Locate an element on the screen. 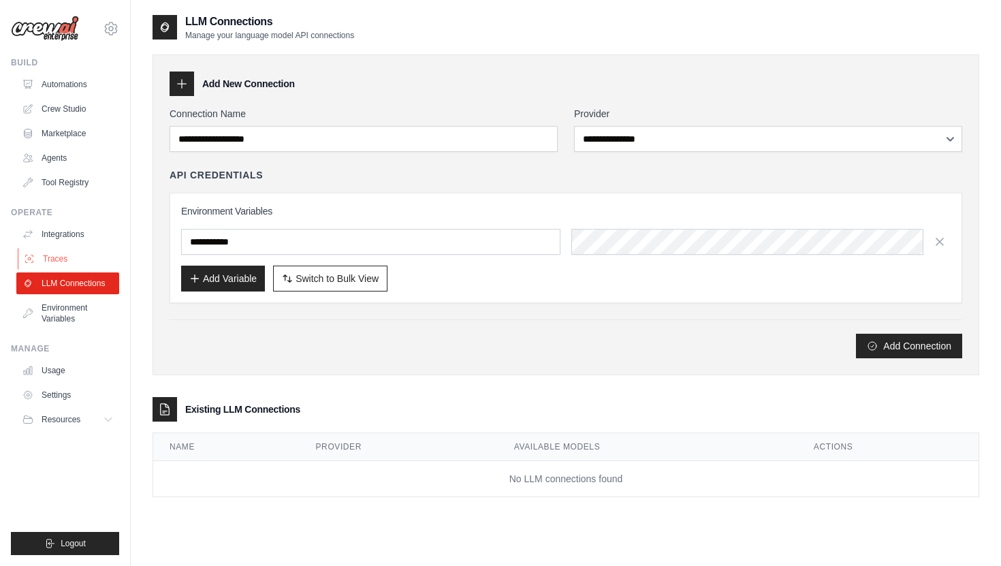 The height and width of the screenshot is (566, 1001). a: Tool Registry is located at coordinates (67, 183).